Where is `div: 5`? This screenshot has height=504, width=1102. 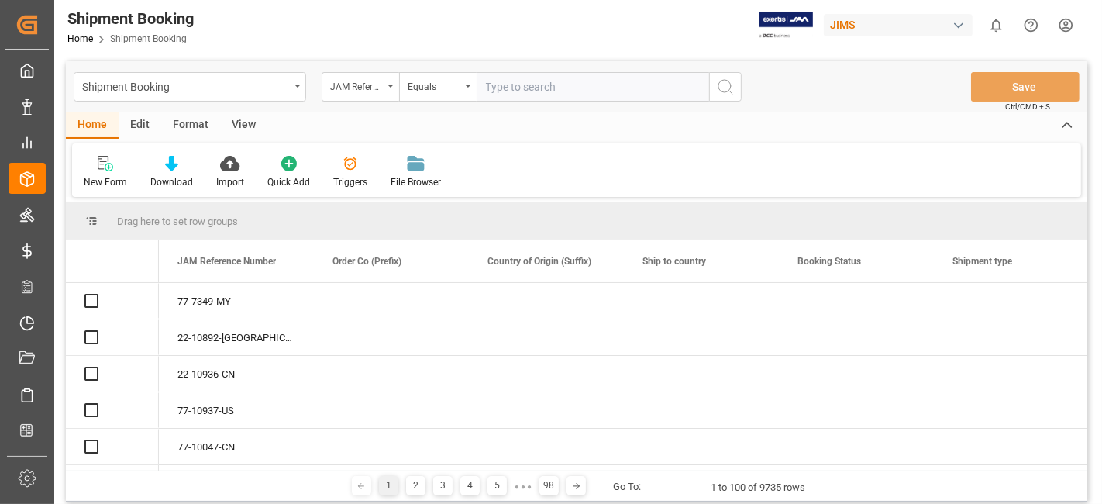
div: 5 is located at coordinates (497, 485).